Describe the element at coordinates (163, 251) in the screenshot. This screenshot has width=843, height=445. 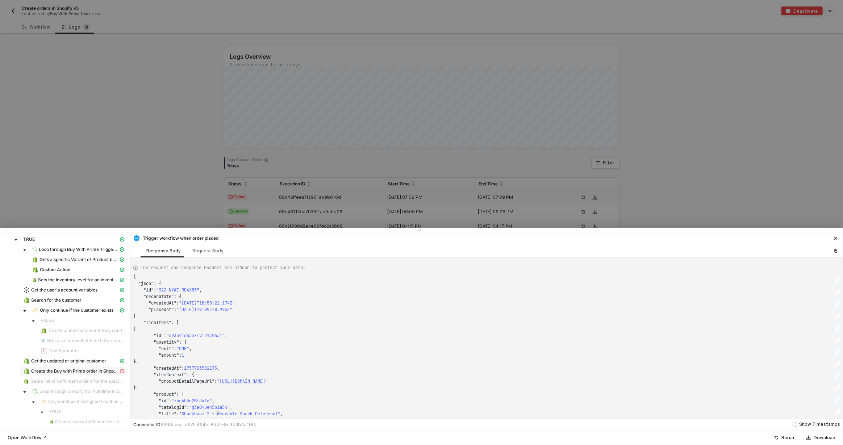
I see `div: Response Body` at that location.